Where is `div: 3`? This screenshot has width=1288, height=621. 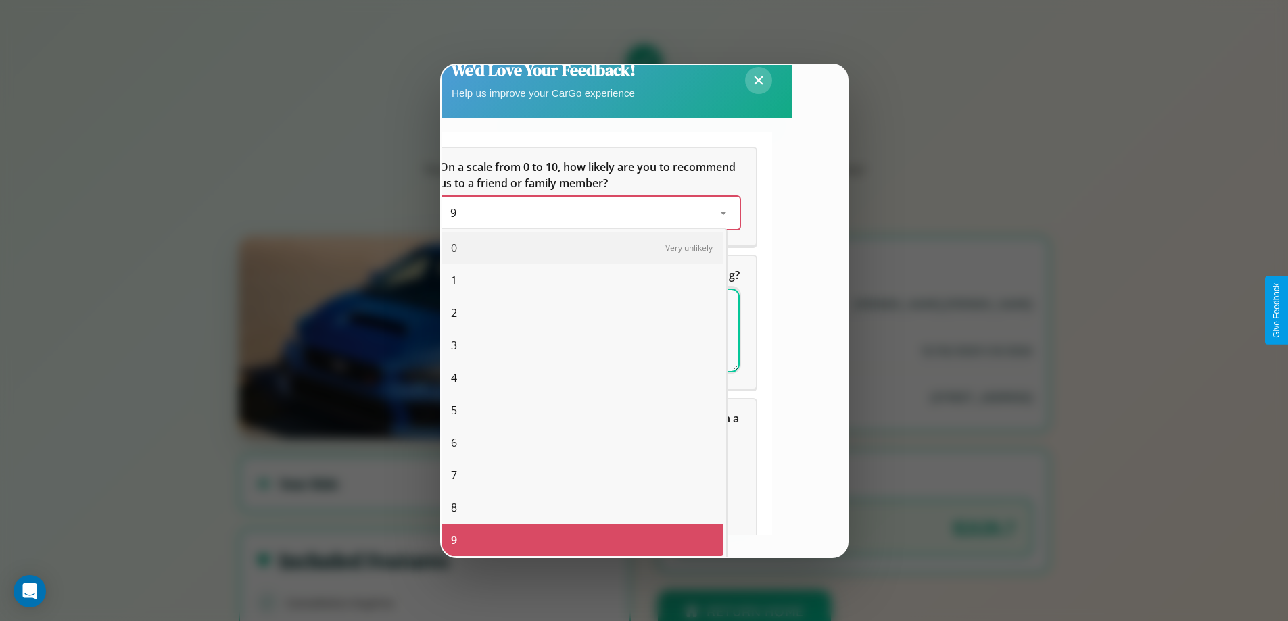 div: 3 is located at coordinates (582, 345).